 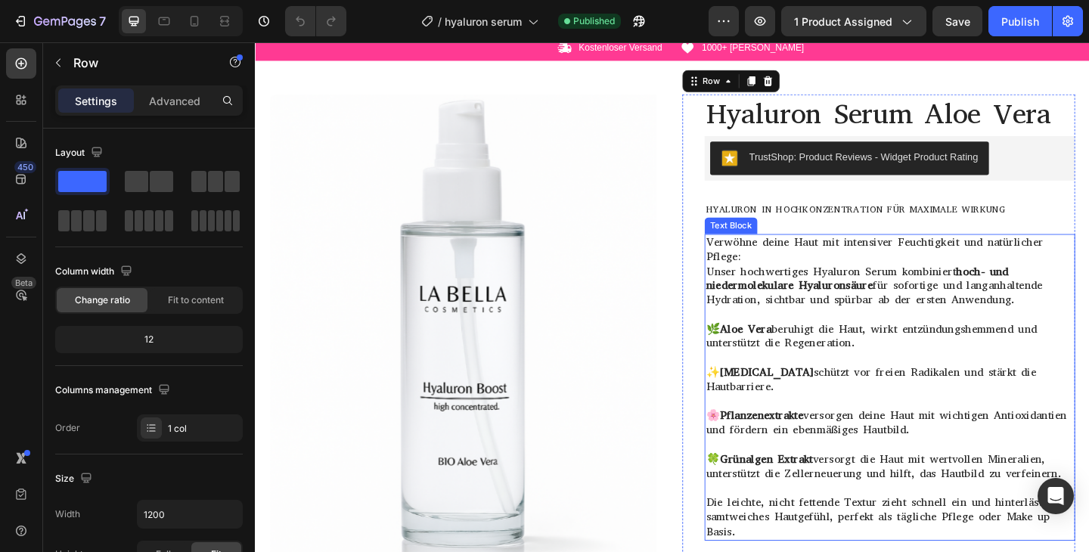 I want to click on p: 7, so click(x=102, y=21).